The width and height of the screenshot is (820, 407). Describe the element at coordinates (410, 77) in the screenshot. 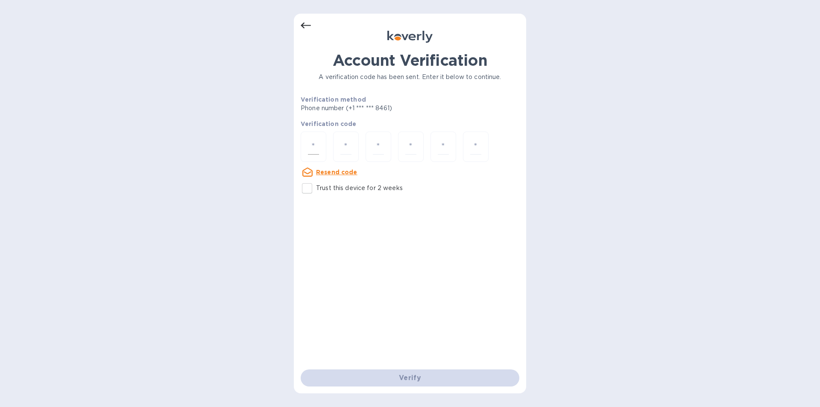

I see `p: A verification code has been sent. Enter it below to continue.` at that location.